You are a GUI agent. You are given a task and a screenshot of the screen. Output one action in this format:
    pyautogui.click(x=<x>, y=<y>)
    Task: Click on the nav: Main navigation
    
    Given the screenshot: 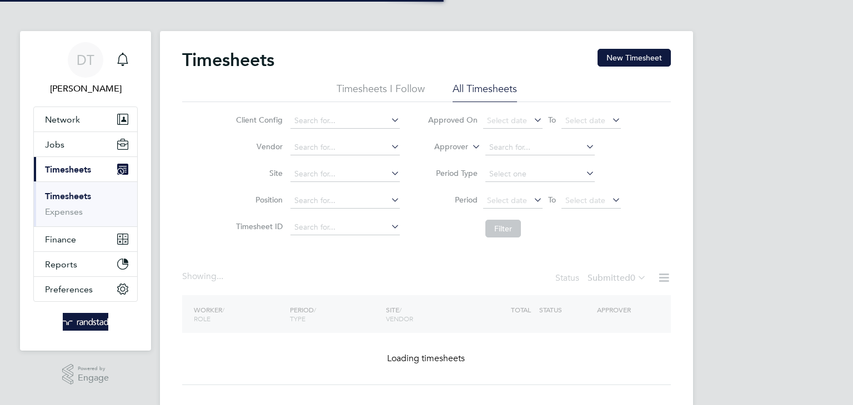 What is the action you would take?
    pyautogui.click(x=86, y=191)
    